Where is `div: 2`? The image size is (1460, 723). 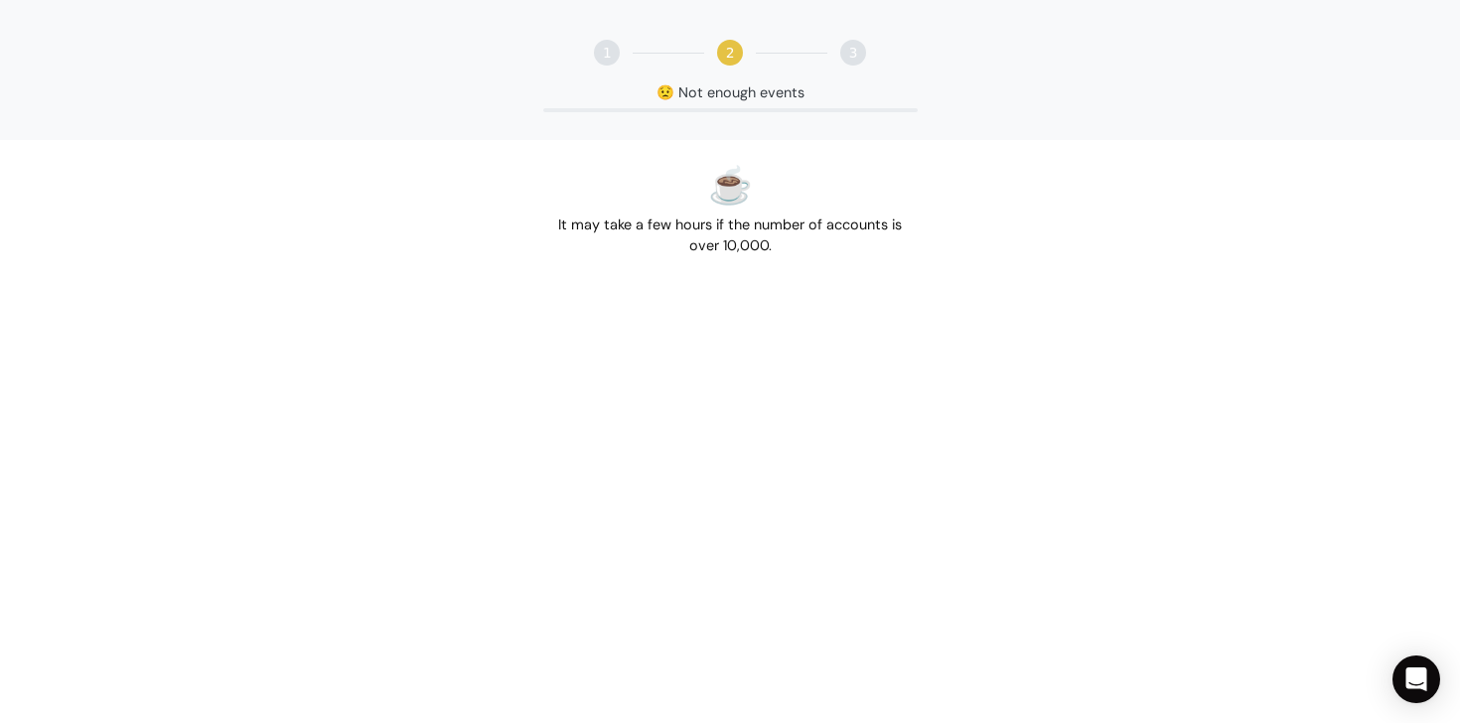 div: 2 is located at coordinates (730, 53).